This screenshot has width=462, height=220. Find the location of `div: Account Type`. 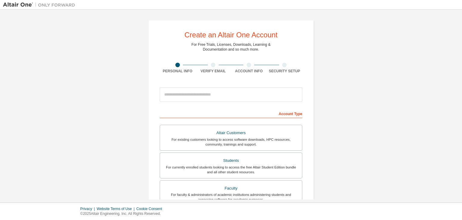

div: Account Type is located at coordinates (231, 113).